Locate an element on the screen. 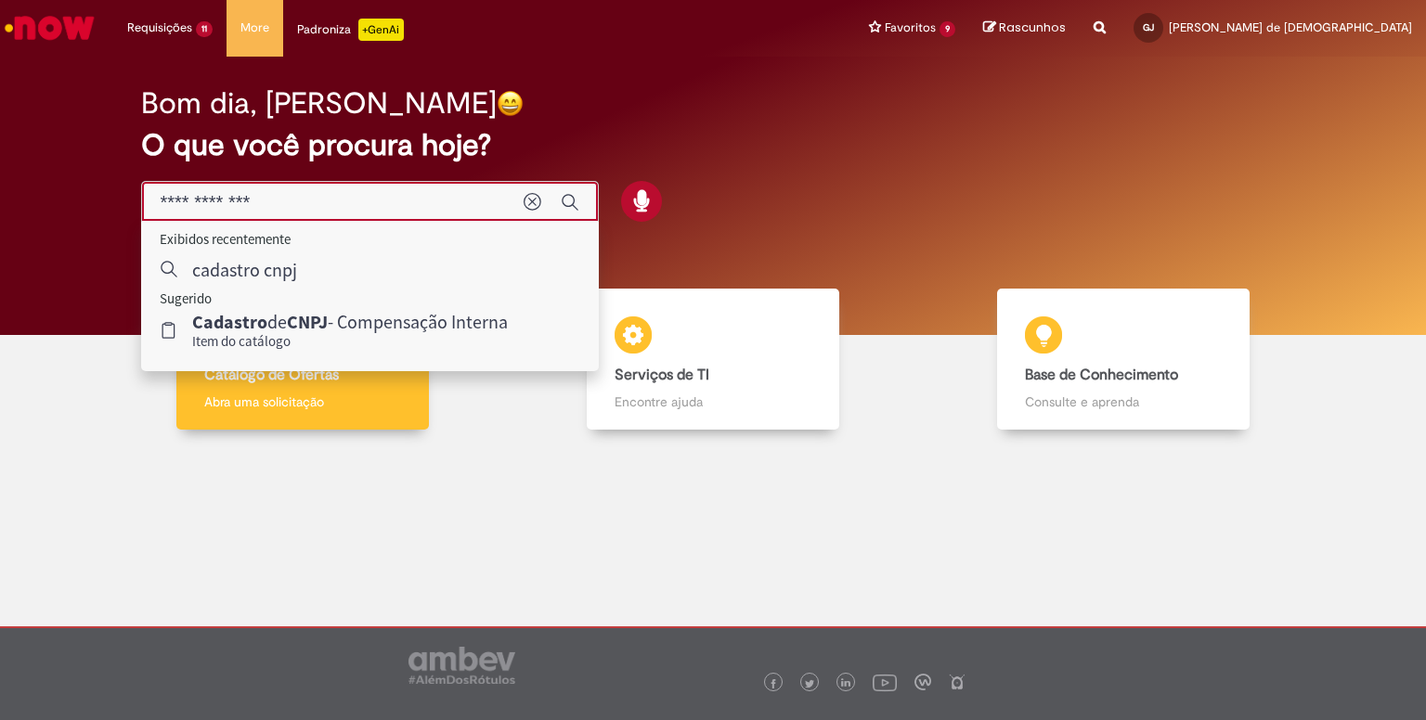 The height and width of the screenshot is (720, 1426). a: Rascunhos is located at coordinates (1024, 28).